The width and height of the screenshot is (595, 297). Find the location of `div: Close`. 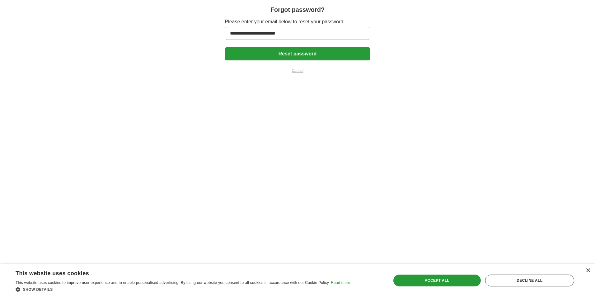

div: Close is located at coordinates (588, 270).